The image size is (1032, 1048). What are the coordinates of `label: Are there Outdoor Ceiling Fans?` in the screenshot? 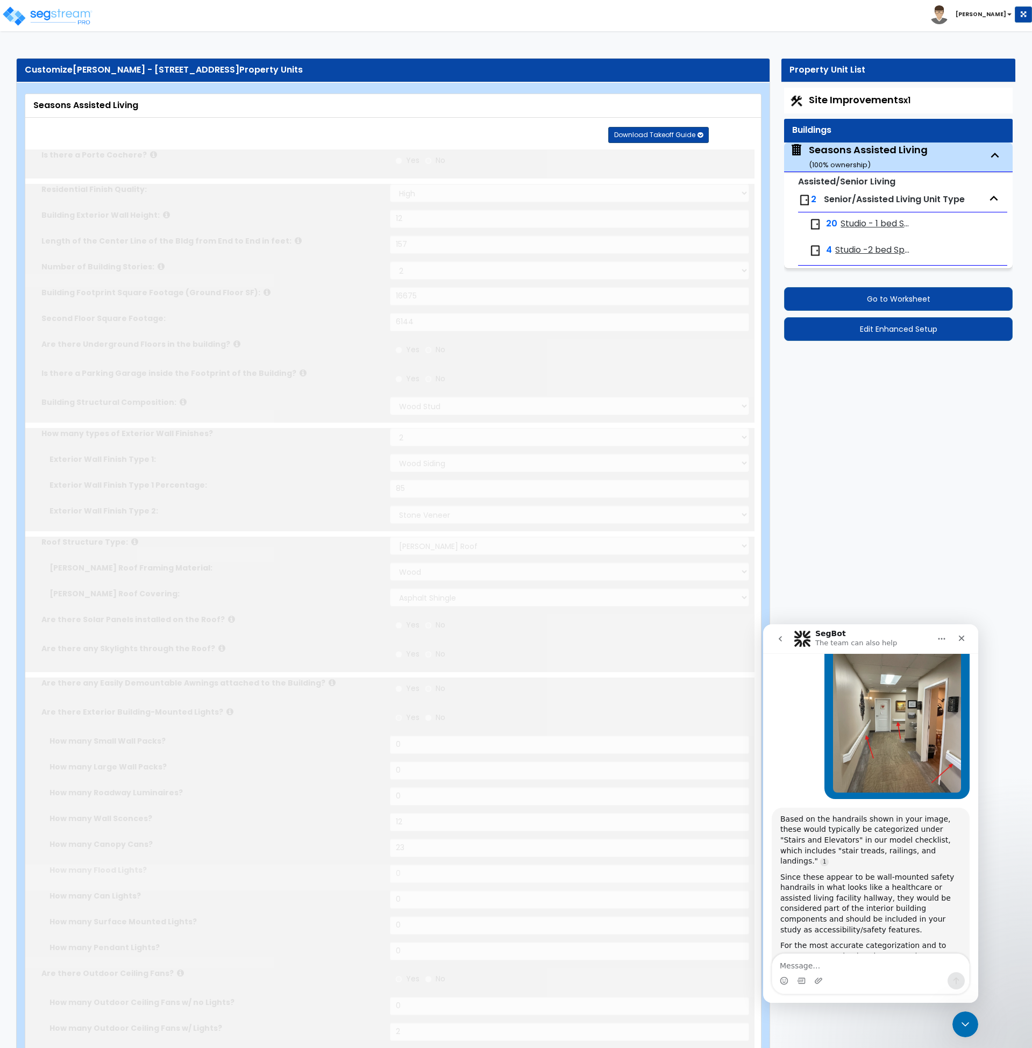 It's located at (211, 973).